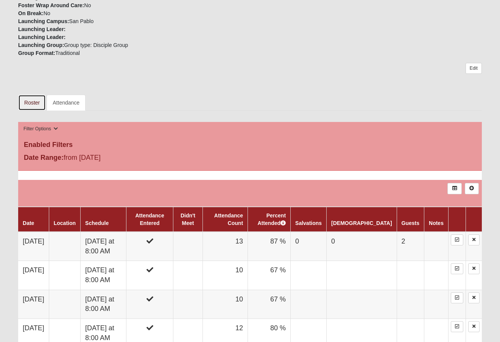 The width and height of the screenshot is (500, 342). I want to click on a: Schedule, so click(97, 223).